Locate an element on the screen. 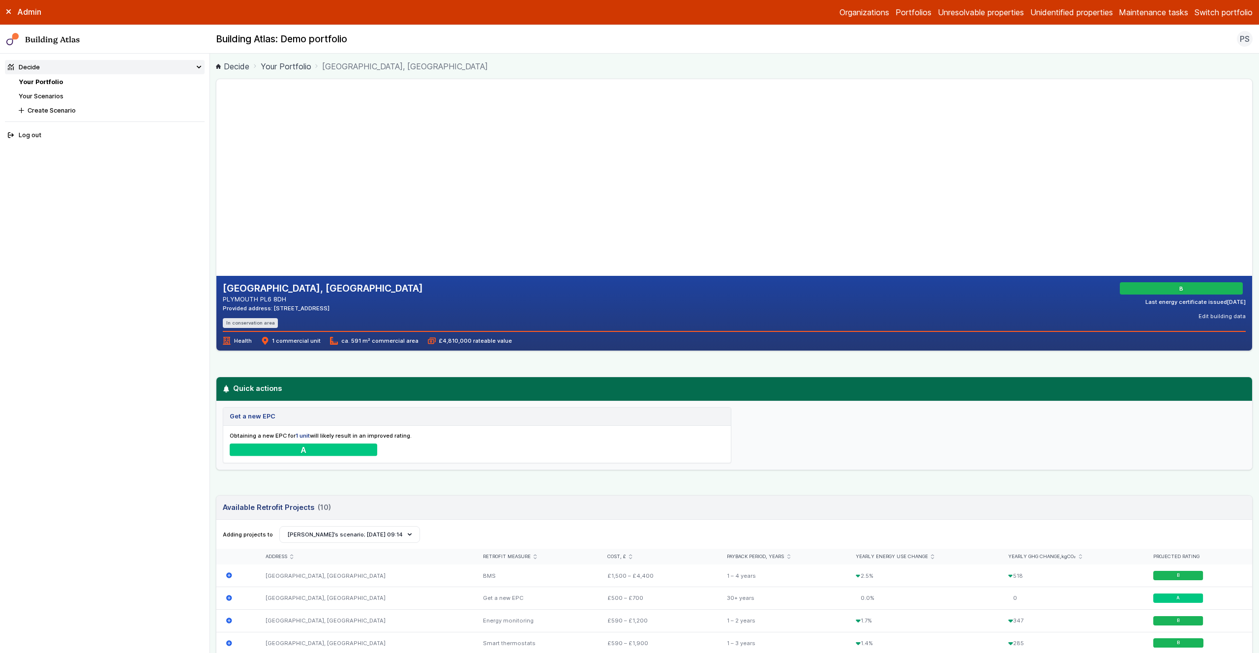  address: PLYMOUTH PL6 8DH is located at coordinates (323, 299).